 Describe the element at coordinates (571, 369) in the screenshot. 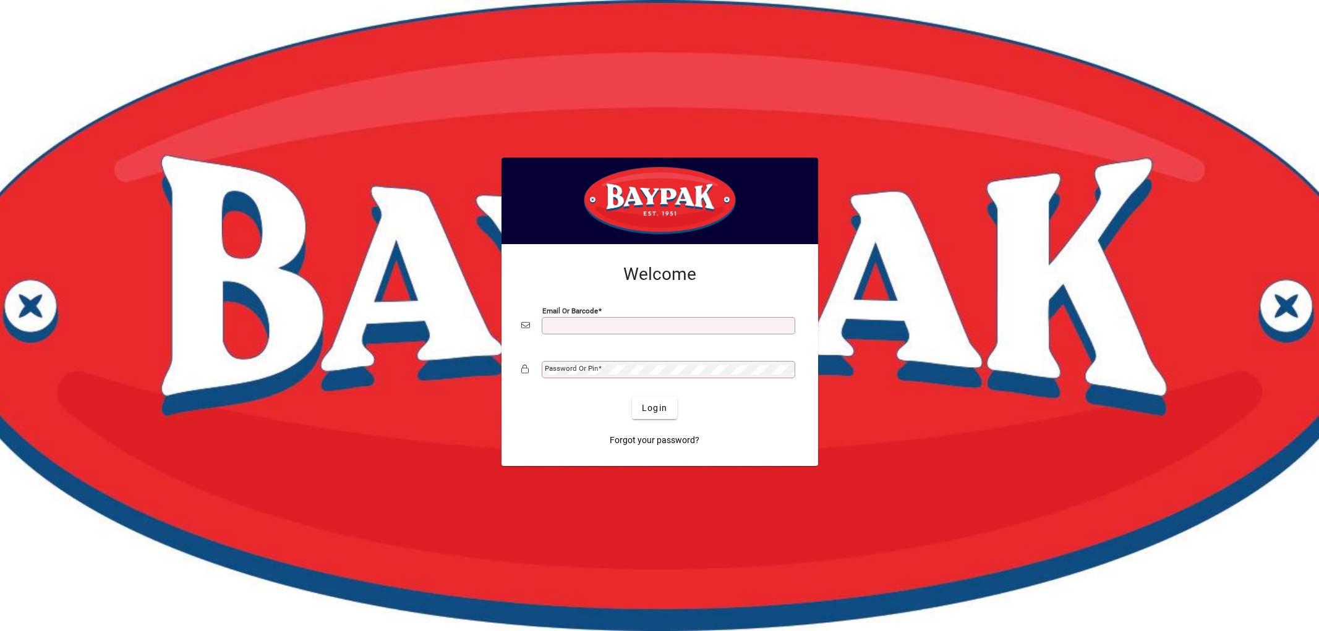

I see `mat-label: Password or Pin` at that location.